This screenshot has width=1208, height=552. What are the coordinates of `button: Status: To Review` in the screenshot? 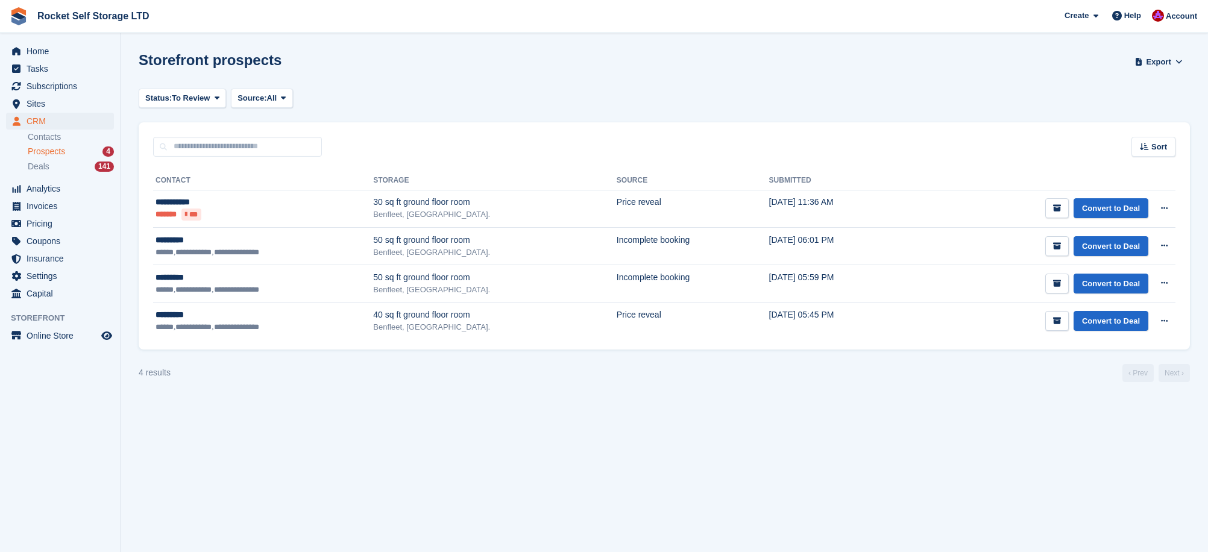 It's located at (182, 98).